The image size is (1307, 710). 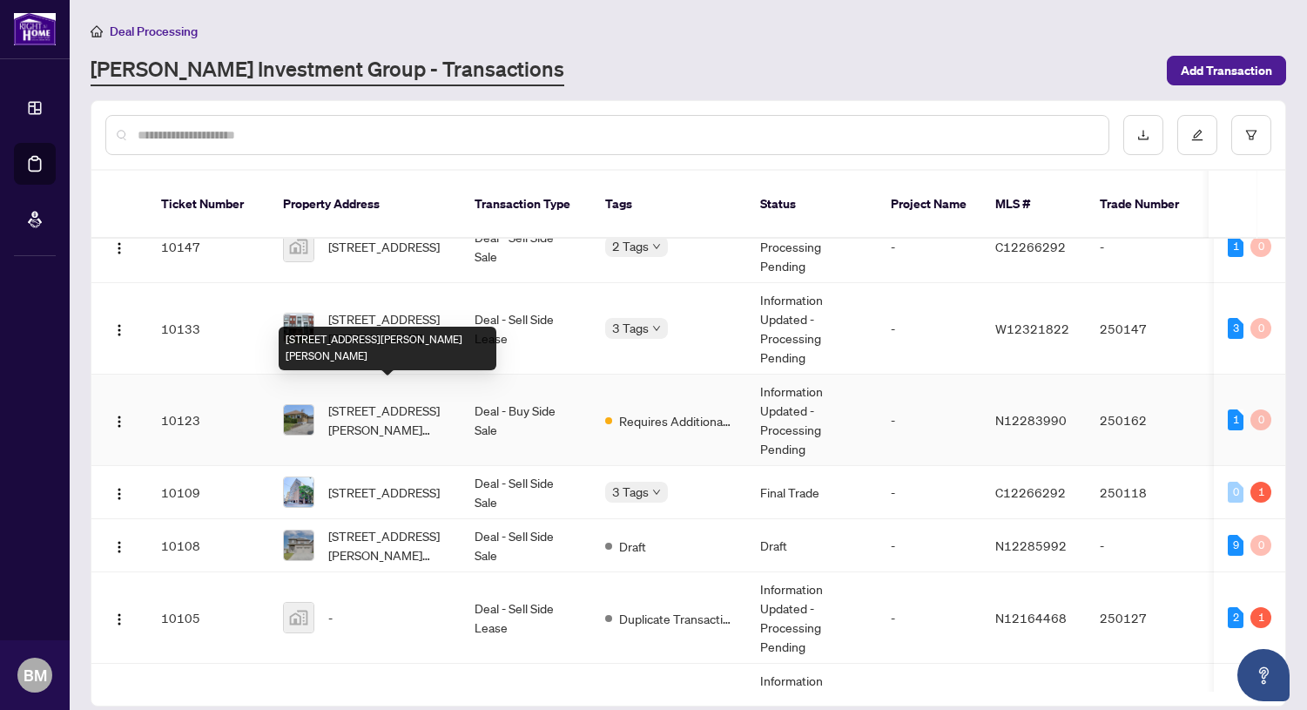 I want to click on th: Status, so click(x=811, y=205).